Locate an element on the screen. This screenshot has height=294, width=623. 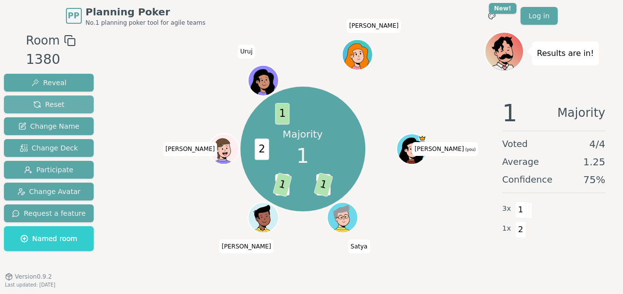
button: Reset is located at coordinates (49, 105).